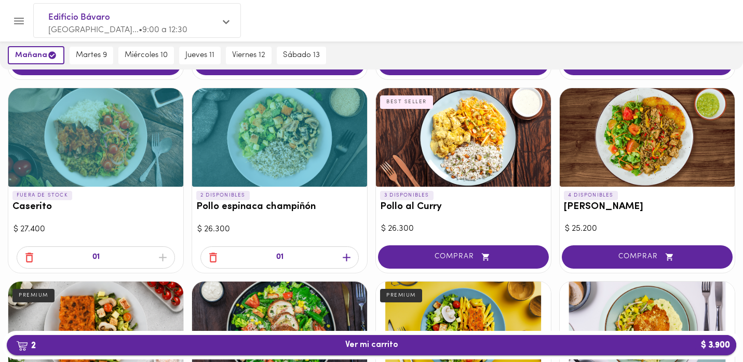  Describe the element at coordinates (463, 138) in the screenshot. I see `div: Pollo al Curry` at that location.